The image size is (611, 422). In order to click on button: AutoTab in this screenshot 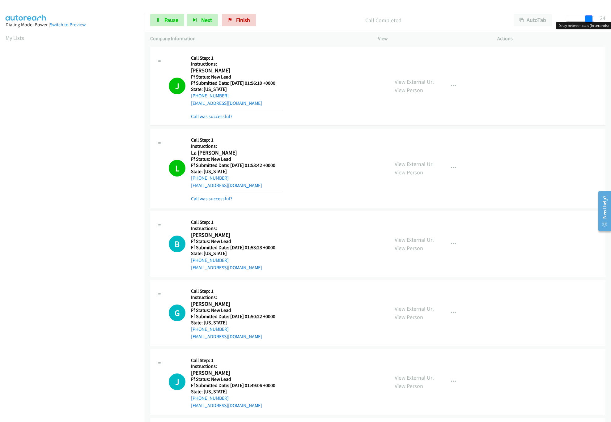, I will do `click(533, 20)`.